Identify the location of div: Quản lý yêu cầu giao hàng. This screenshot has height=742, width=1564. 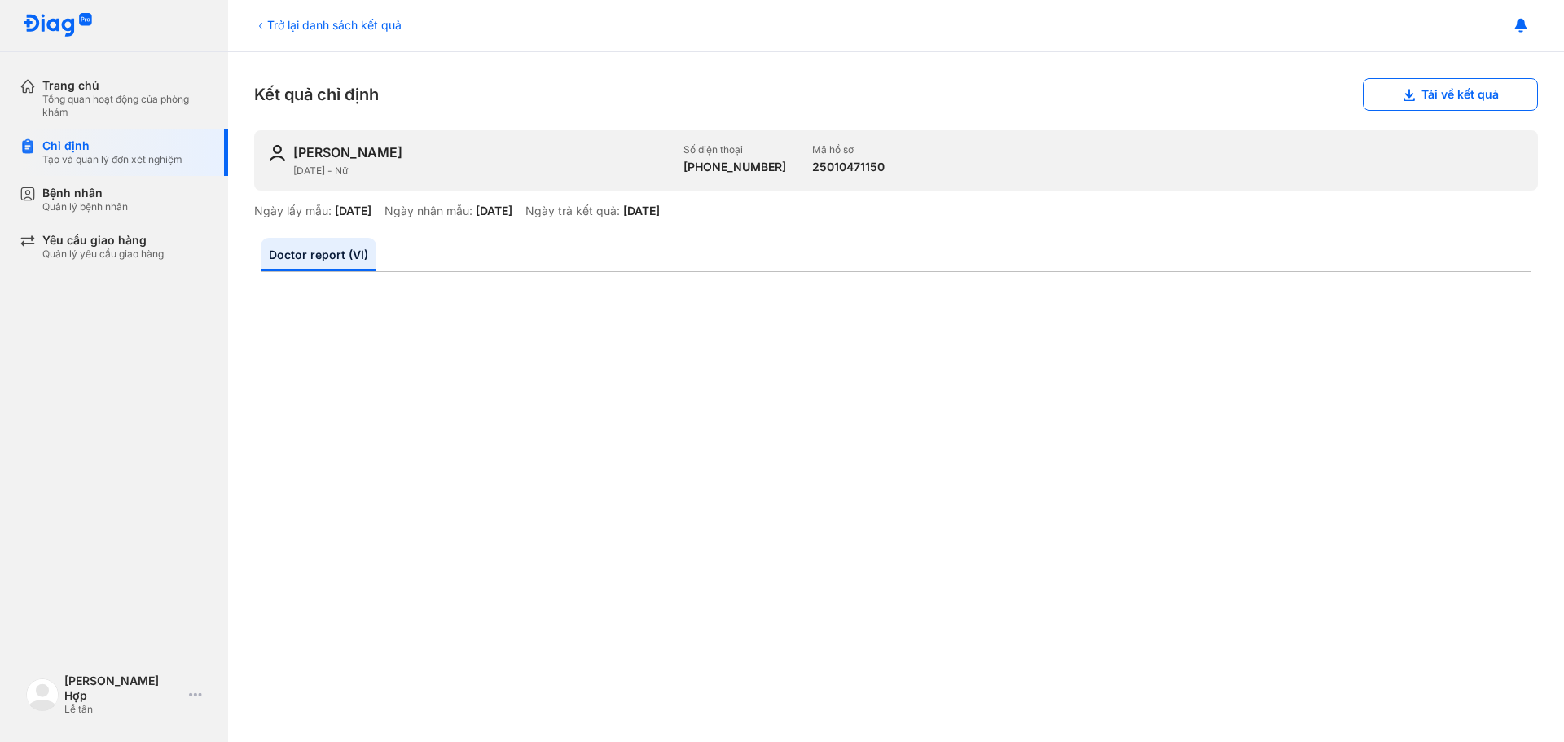
(103, 254).